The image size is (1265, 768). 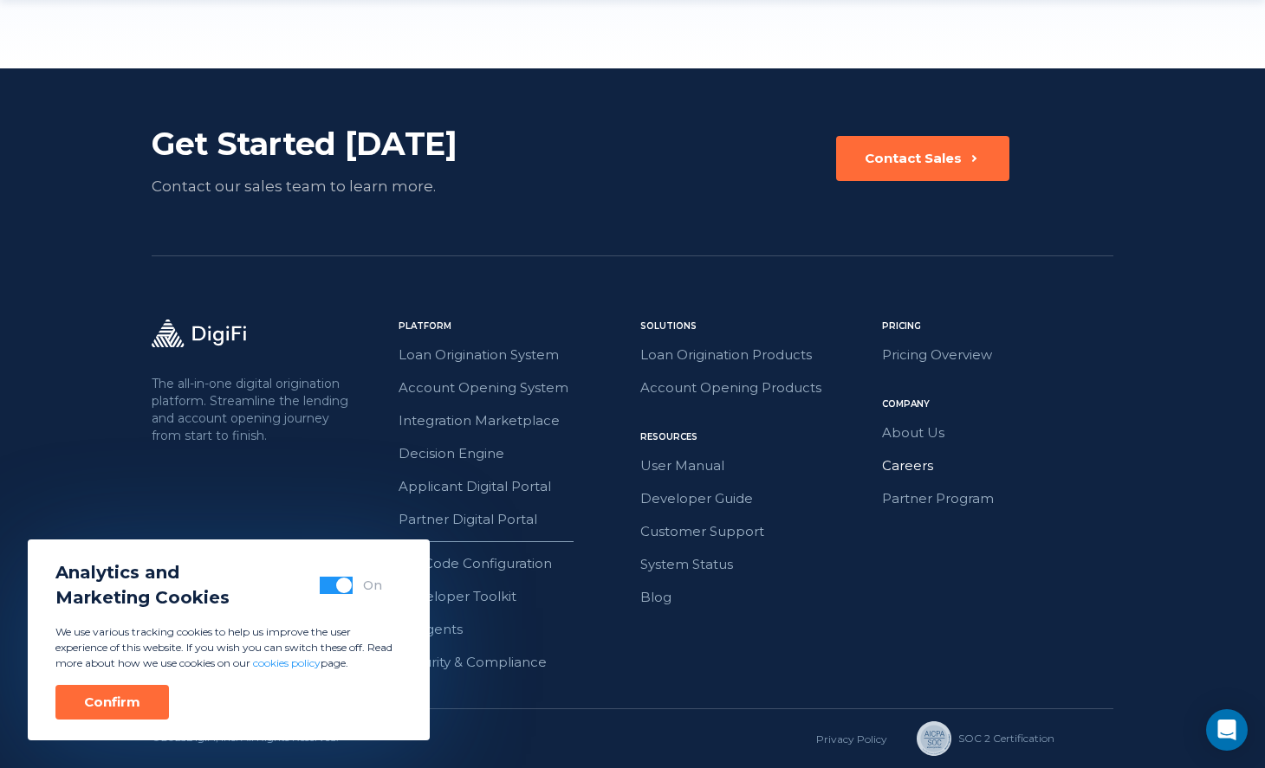 What do you see at coordinates (755, 327) in the screenshot?
I see `div: Solutions` at bounding box center [755, 327].